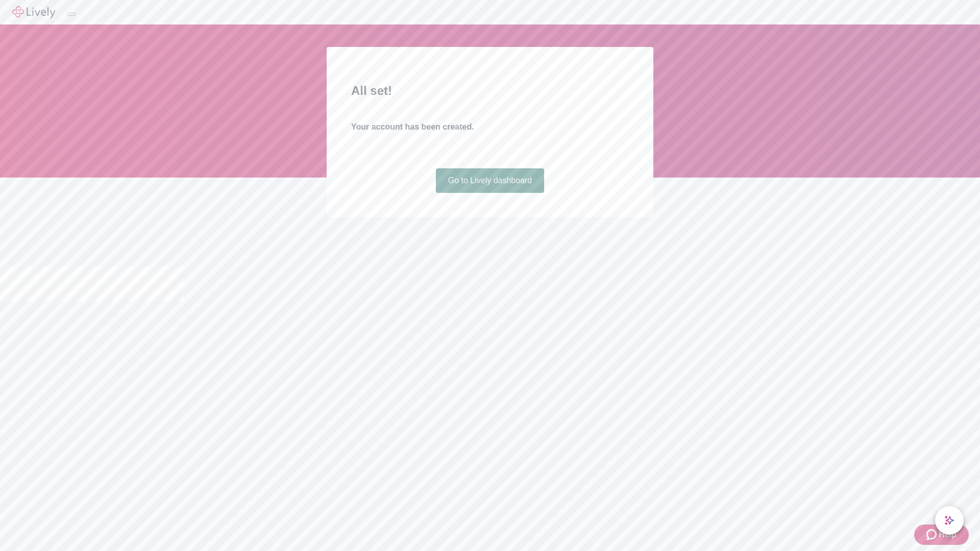 Image resolution: width=980 pixels, height=551 pixels. I want to click on button: chat, so click(949, 520).